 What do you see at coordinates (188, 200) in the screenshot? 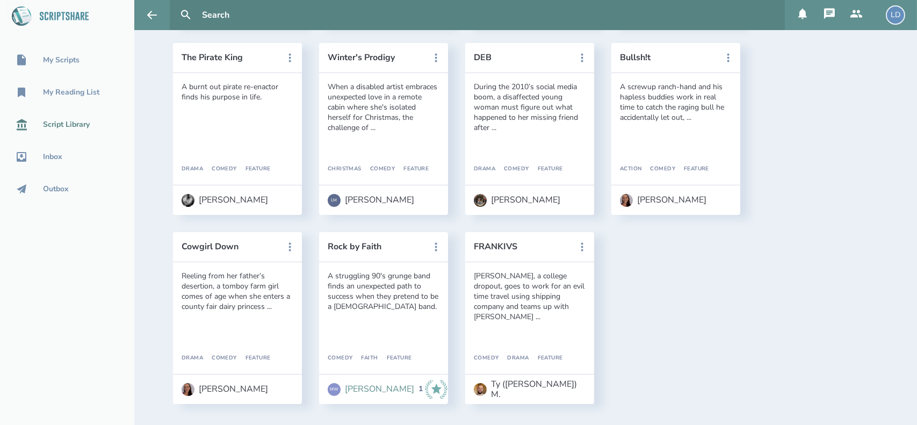
I see `img: user_1631728794-crop.jpg` at bounding box center [188, 200].